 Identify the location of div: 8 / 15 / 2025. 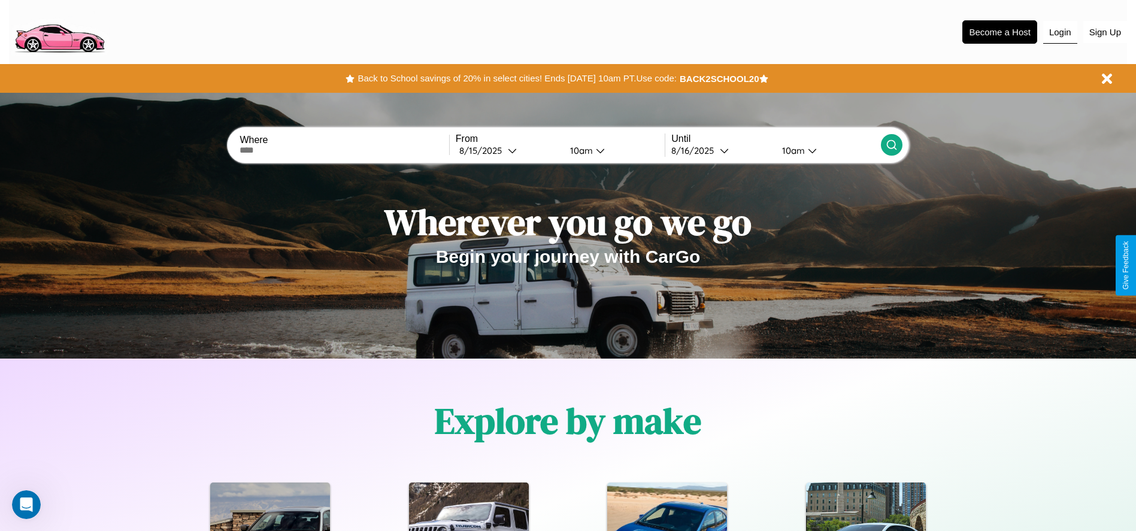
(483, 150).